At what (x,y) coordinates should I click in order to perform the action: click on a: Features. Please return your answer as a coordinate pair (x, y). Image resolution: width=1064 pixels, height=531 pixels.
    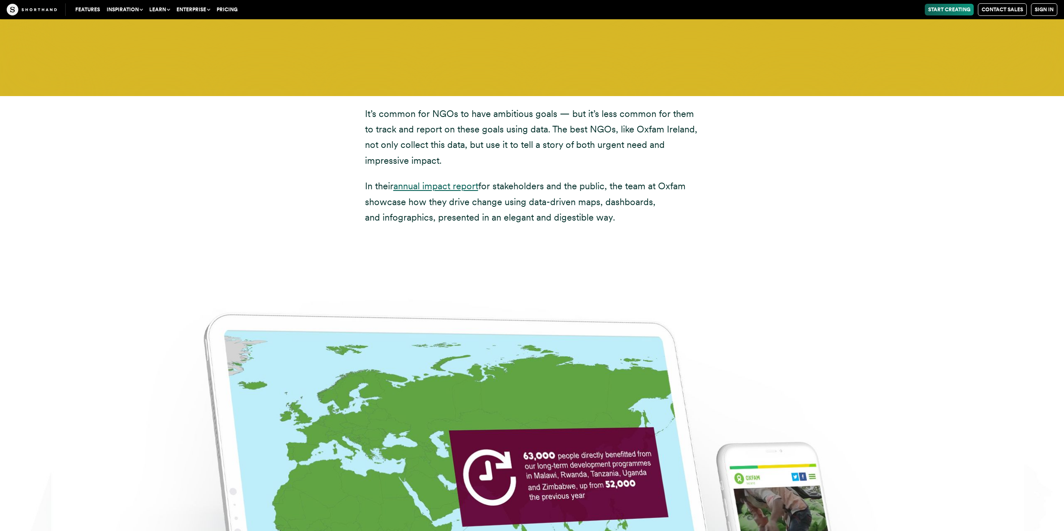
    Looking at the image, I should click on (87, 10).